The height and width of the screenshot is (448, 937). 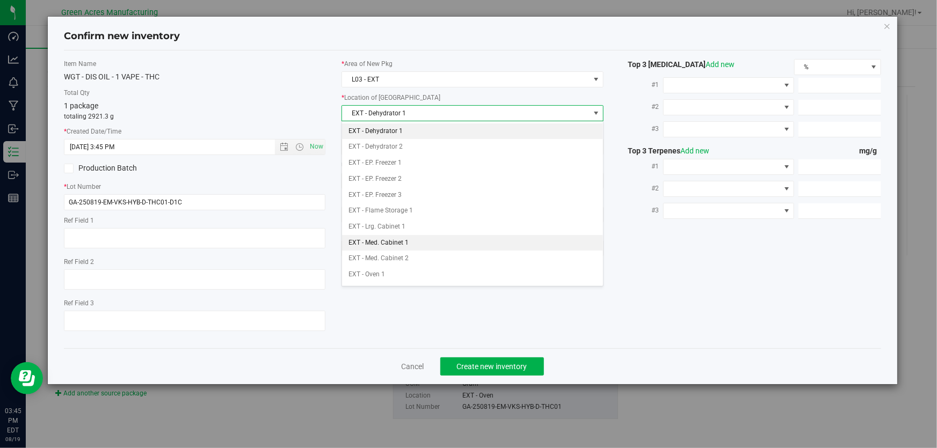 What do you see at coordinates (317, 147) in the screenshot?
I see `span: Set Current date` at bounding box center [317, 147].